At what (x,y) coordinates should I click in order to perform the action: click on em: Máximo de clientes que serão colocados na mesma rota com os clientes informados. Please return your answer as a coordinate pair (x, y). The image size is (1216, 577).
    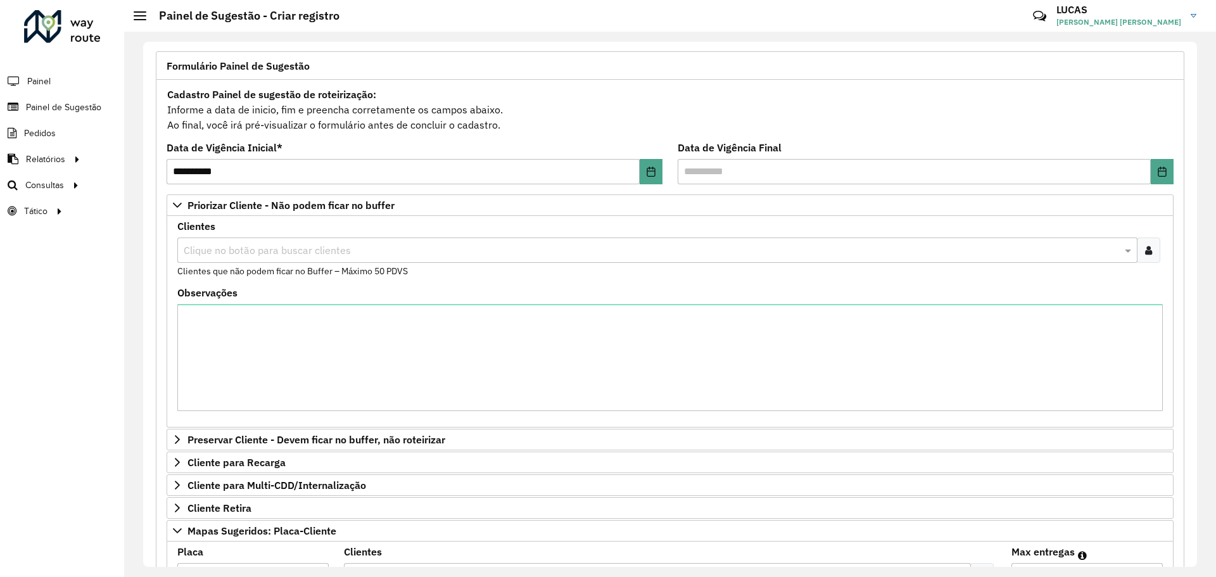
    Looking at the image, I should click on (1083, 556).